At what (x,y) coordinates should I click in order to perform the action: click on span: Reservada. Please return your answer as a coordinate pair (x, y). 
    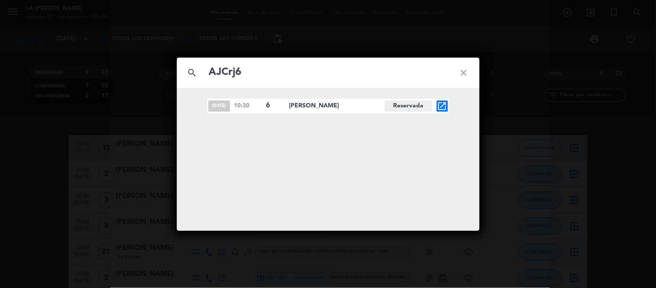
    Looking at the image, I should click on (409, 106).